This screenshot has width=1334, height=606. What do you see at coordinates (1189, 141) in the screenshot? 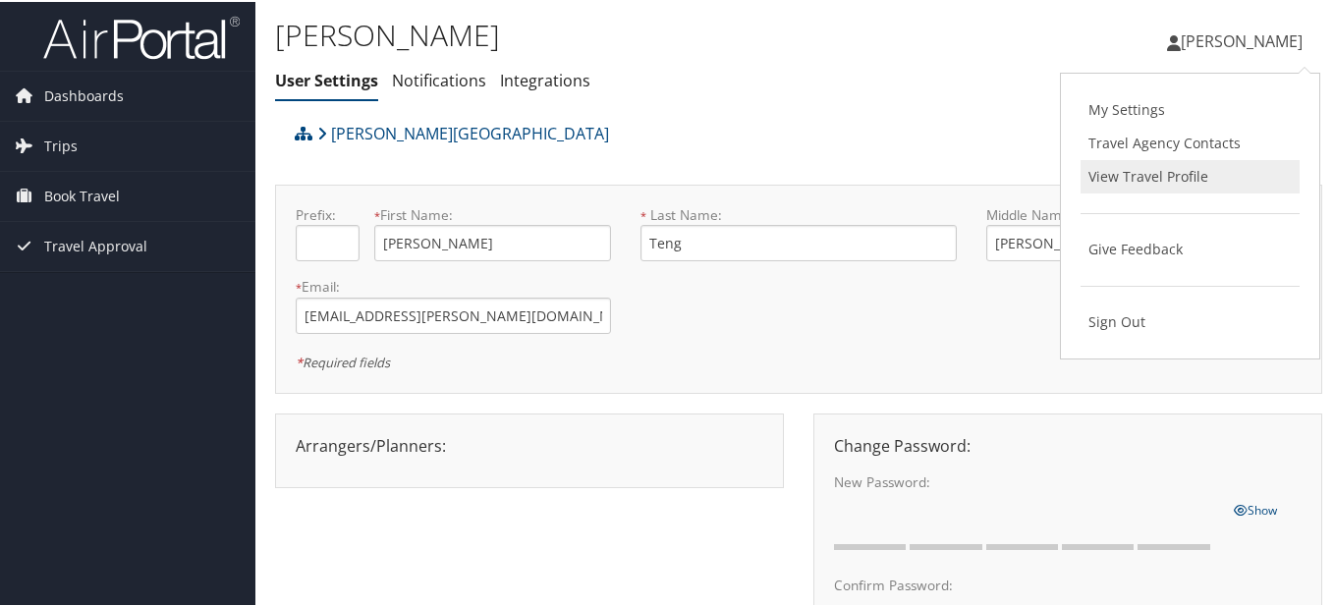
I see `a: Travel Agency Contacts` at bounding box center [1189, 141].